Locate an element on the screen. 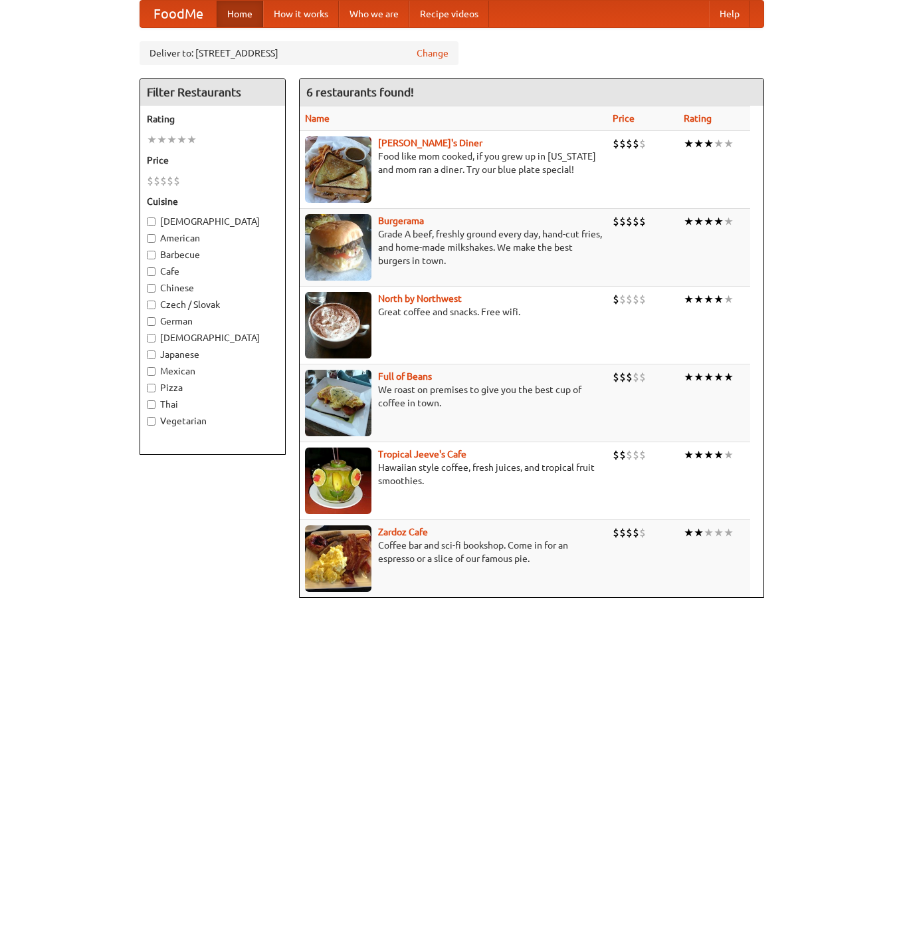 This screenshot has width=903, height=941. label: Thai is located at coordinates (213, 404).